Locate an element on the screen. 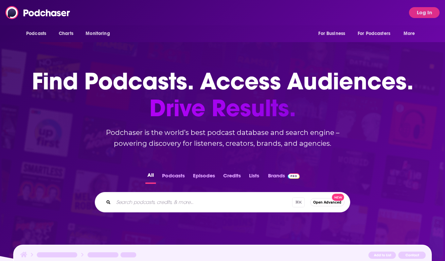 Image resolution: width=445 pixels, height=261 pixels. span: For Podcasters is located at coordinates (374, 34).